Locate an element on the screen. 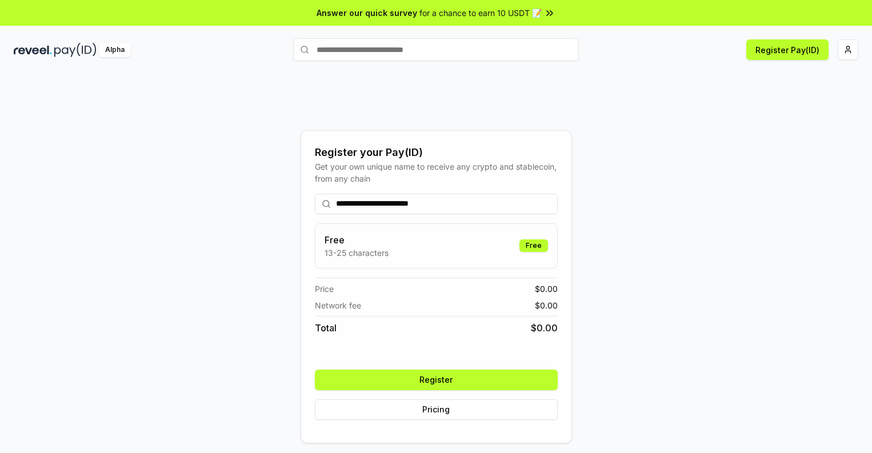  div: Alpha is located at coordinates (115, 50).